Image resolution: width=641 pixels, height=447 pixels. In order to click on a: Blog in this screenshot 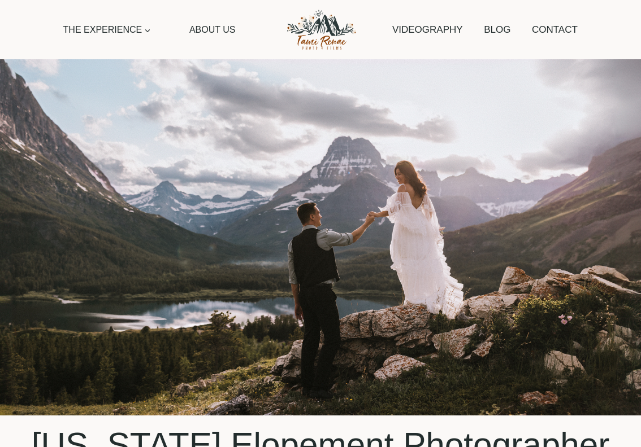, I will do `click(497, 29)`.